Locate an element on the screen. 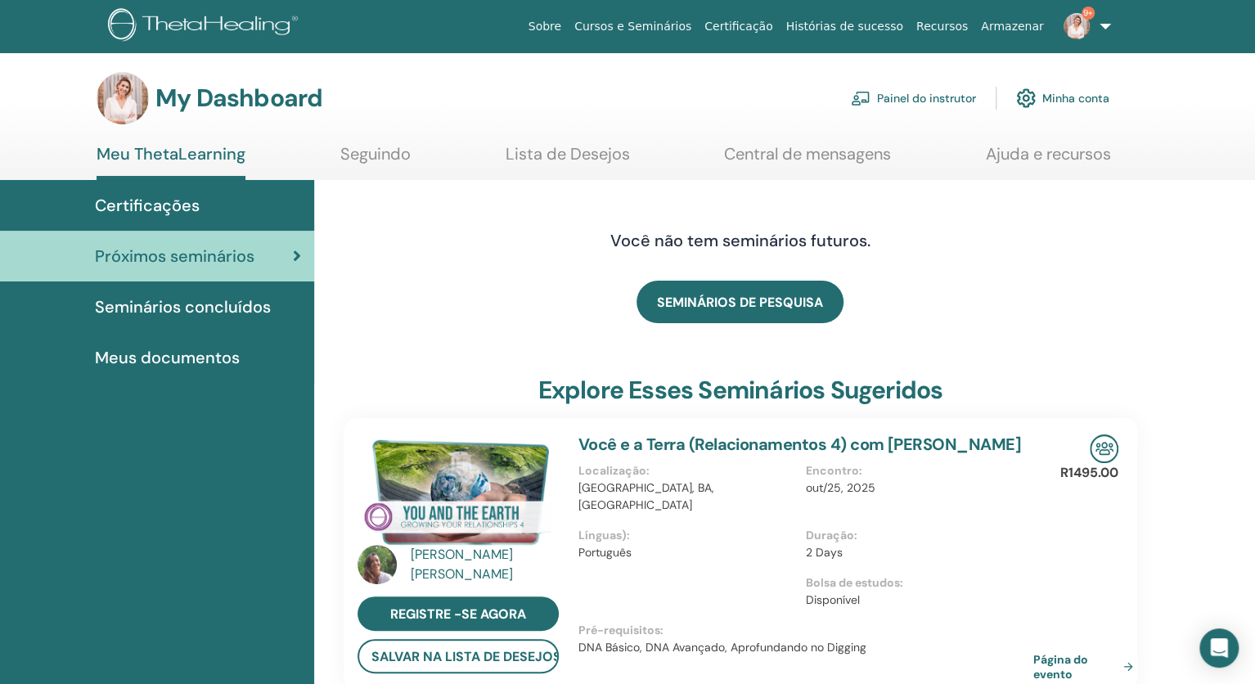  a: Armazenar is located at coordinates (1012, 26).